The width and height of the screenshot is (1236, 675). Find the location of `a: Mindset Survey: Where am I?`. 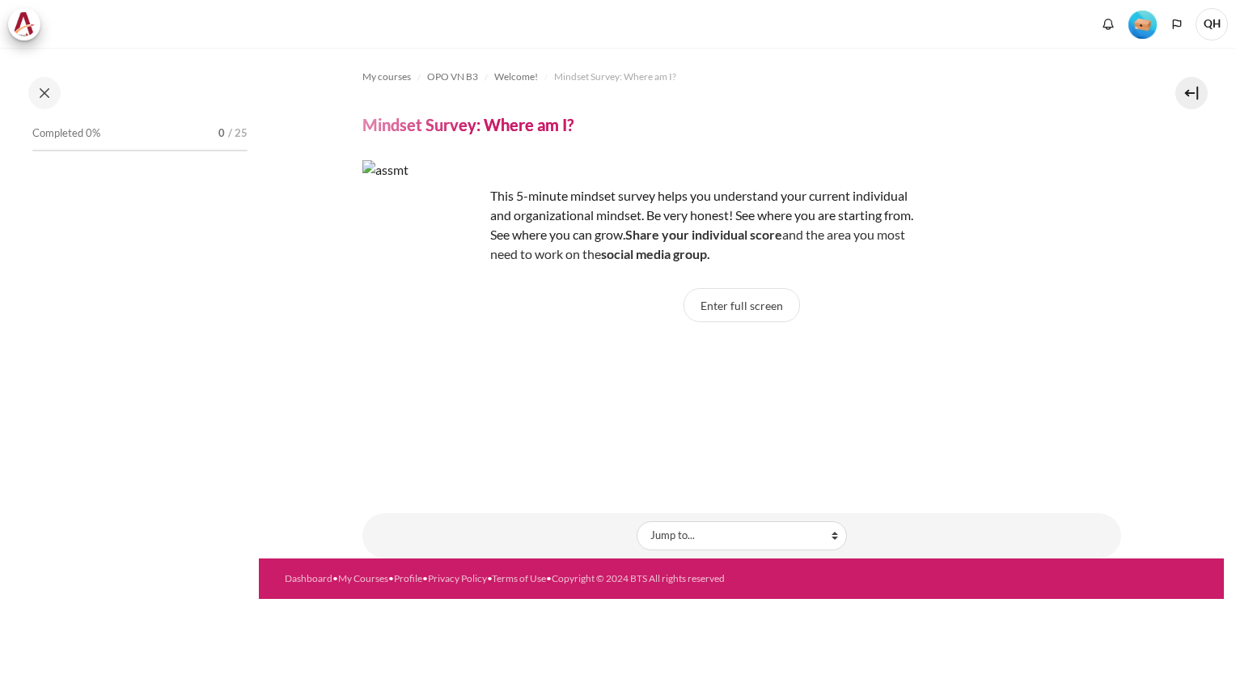

a: Mindset Survey: Where am I? is located at coordinates (615, 77).